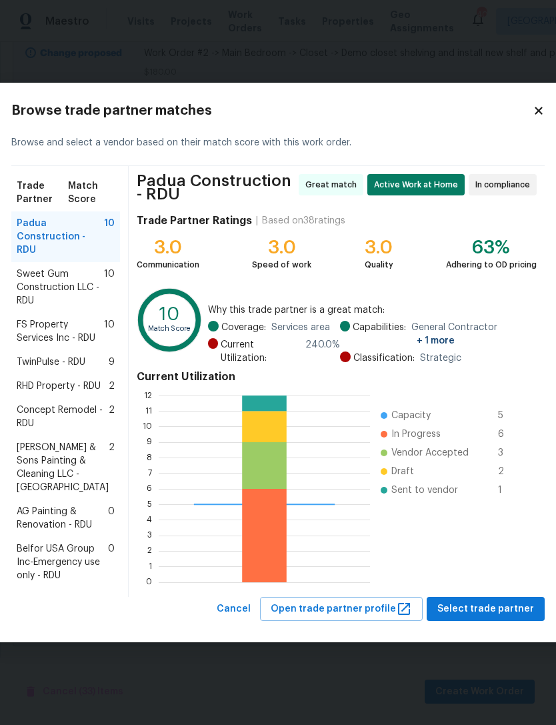 This screenshot has width=556, height=725. What do you see at coordinates (379, 265) in the screenshot?
I see `div: Quality` at bounding box center [379, 265].